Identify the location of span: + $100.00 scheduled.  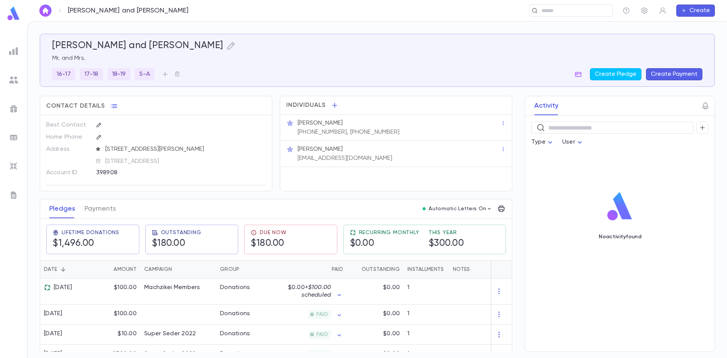
(316, 291).